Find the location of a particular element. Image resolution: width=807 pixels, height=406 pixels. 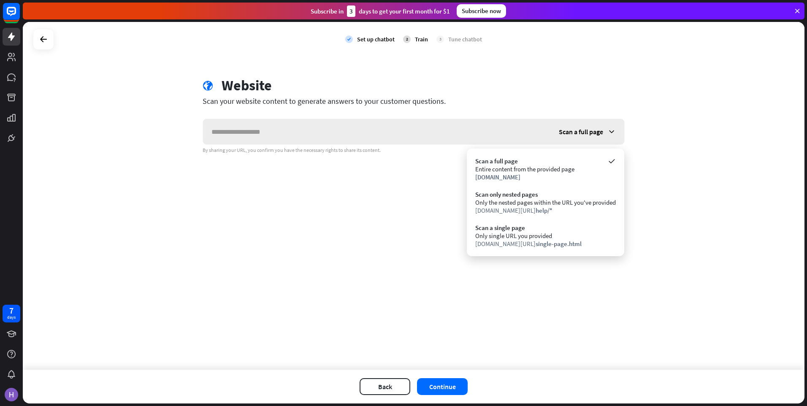

i: globe is located at coordinates (208, 86).